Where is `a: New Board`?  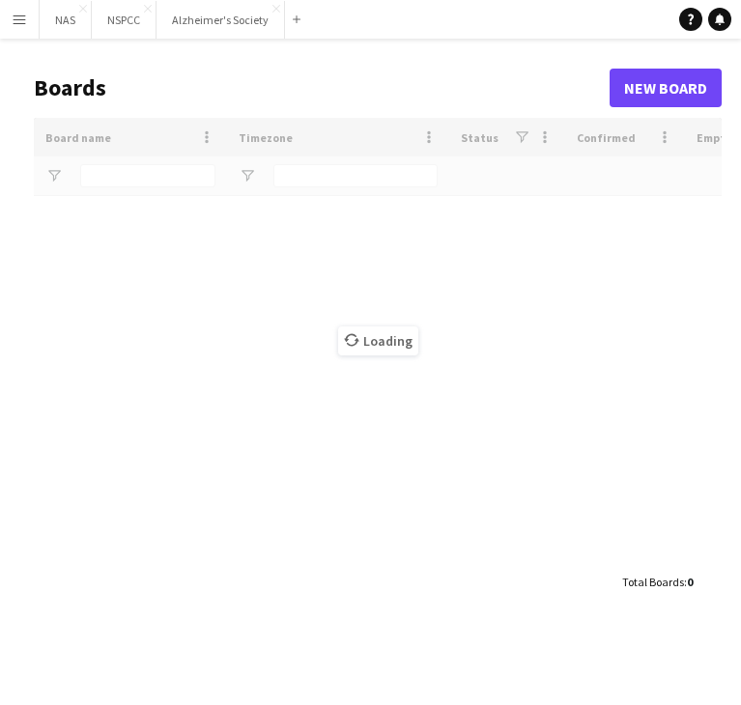 a: New Board is located at coordinates (666, 88).